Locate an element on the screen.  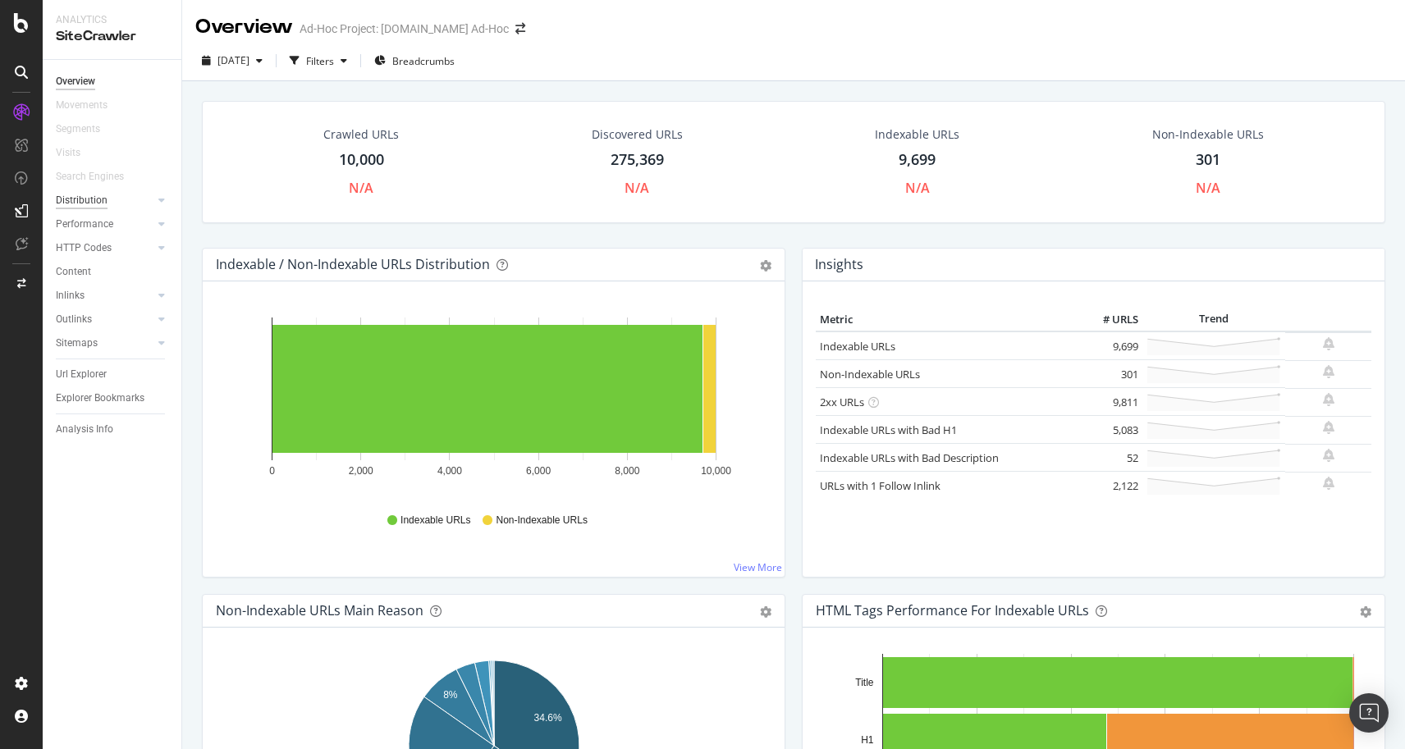
div: 10,000 is located at coordinates (361, 160).